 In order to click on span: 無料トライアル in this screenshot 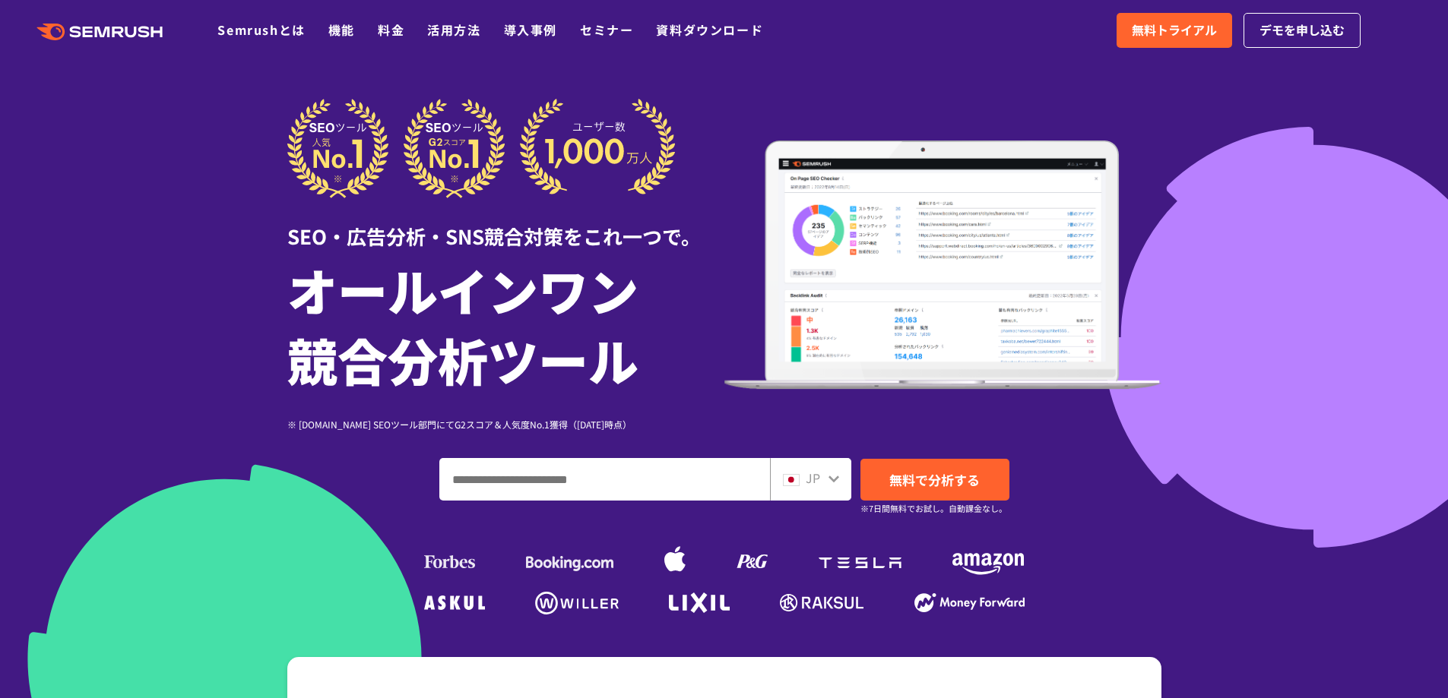, I will do `click(1174, 30)`.